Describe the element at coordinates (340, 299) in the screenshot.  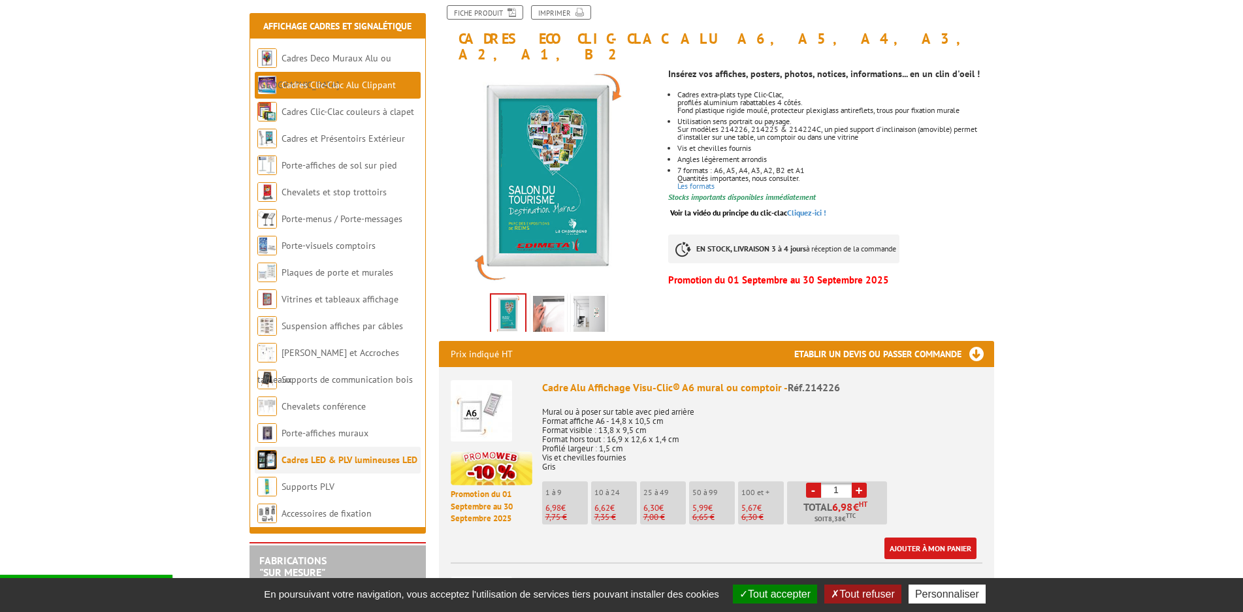
I see `a: Vitrines et tableaux affichage` at that location.